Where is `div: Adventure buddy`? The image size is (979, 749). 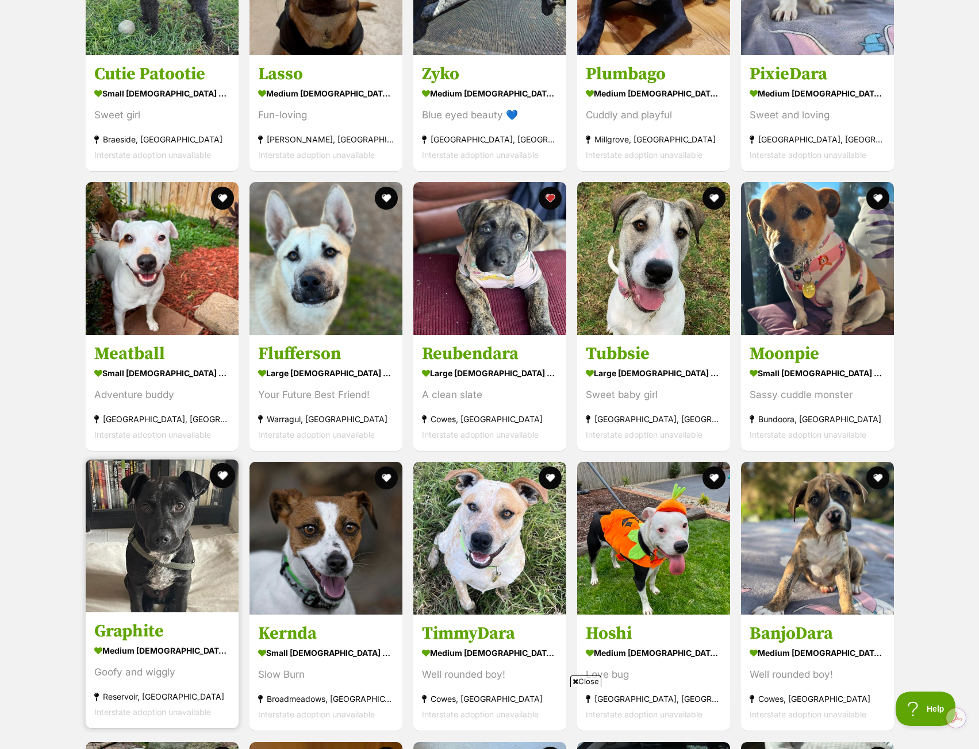 div: Adventure buddy is located at coordinates (162, 395).